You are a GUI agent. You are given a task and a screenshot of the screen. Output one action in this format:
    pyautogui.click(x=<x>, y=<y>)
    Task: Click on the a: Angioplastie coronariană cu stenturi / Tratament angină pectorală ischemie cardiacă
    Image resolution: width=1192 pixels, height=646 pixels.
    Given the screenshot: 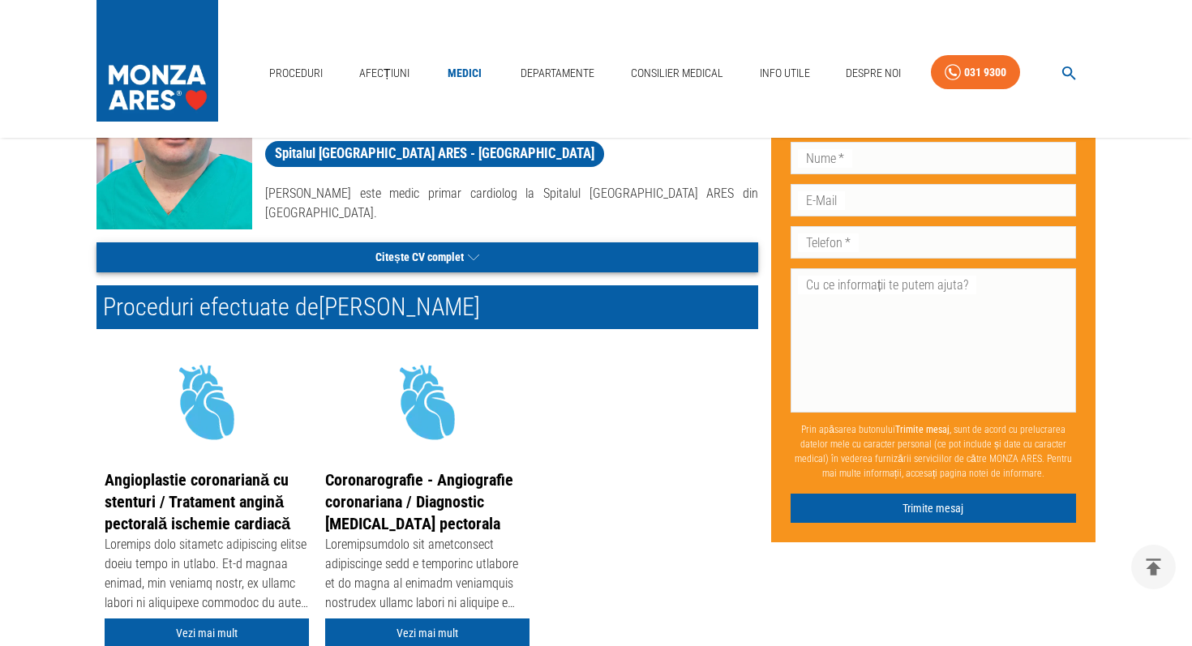 What is the action you would take?
    pyautogui.click(x=197, y=502)
    